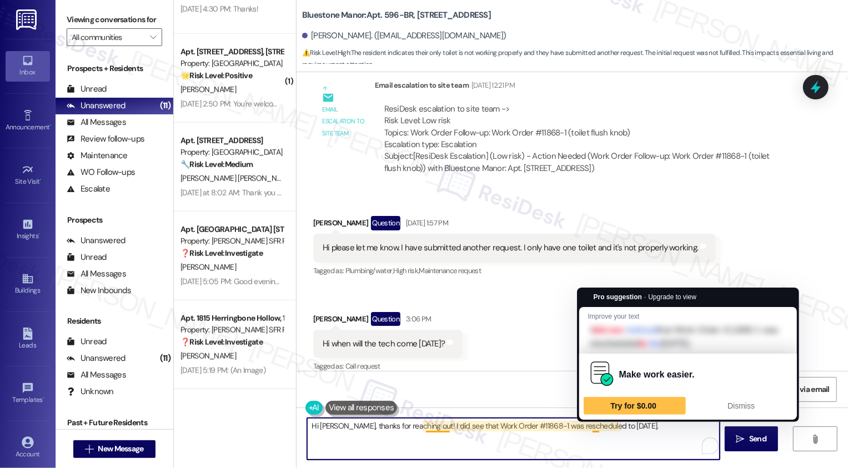  What do you see at coordinates (88, 189) in the screenshot?
I see `div: Escalate` at bounding box center [88, 189].